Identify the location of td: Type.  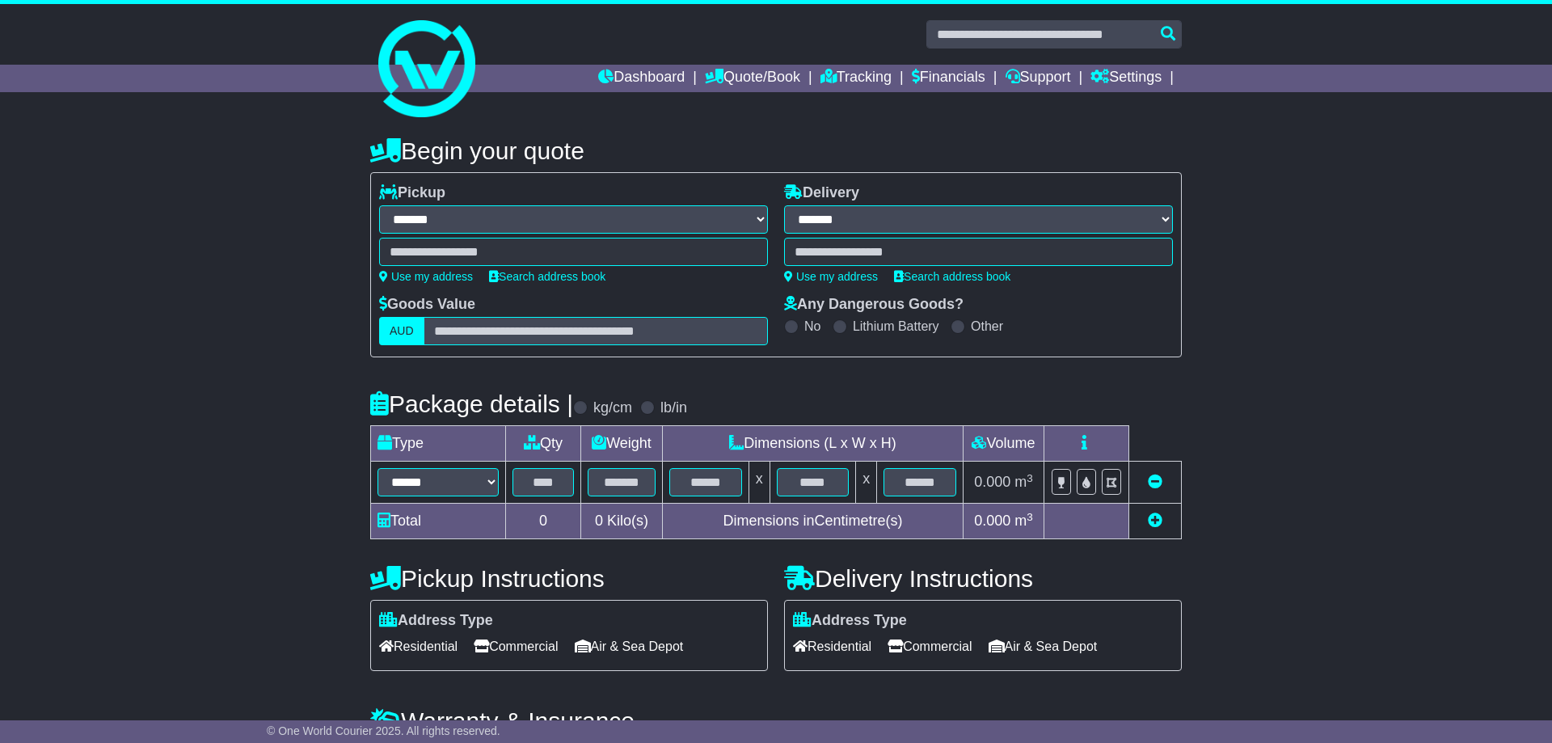
(438, 444).